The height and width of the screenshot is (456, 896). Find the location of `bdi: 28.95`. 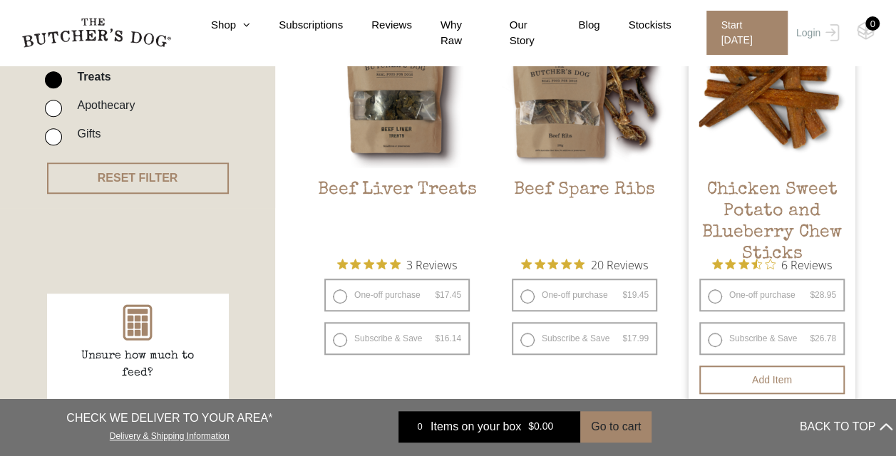

bdi: 28.95 is located at coordinates (823, 295).